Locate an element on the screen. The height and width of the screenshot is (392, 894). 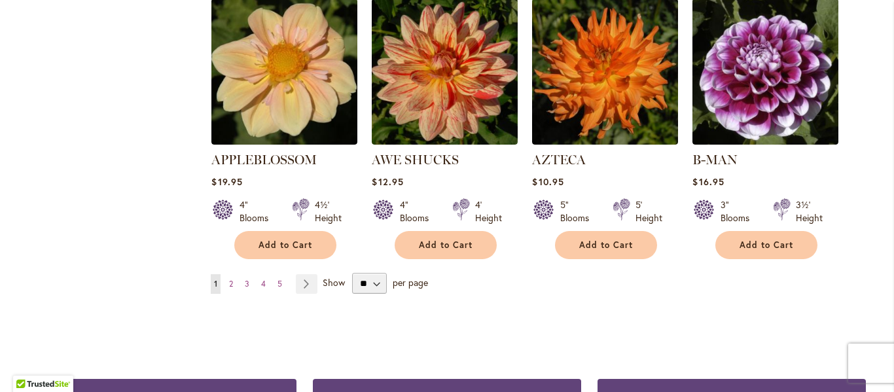
a: 4 is located at coordinates (263, 284).